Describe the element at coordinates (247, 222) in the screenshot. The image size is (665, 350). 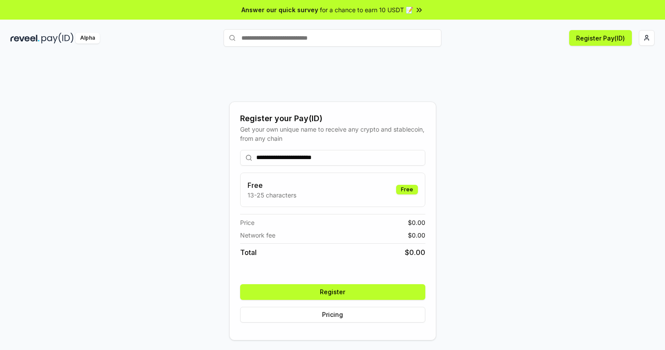
I see `span: Price` at that location.